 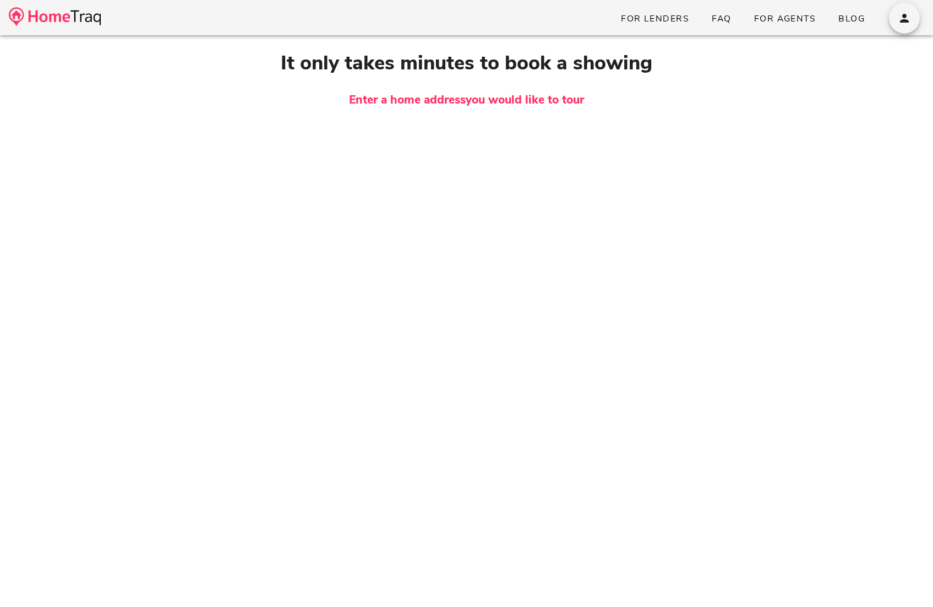 I want to click on span: It only takes minutes to book a showing, so click(x=466, y=63).